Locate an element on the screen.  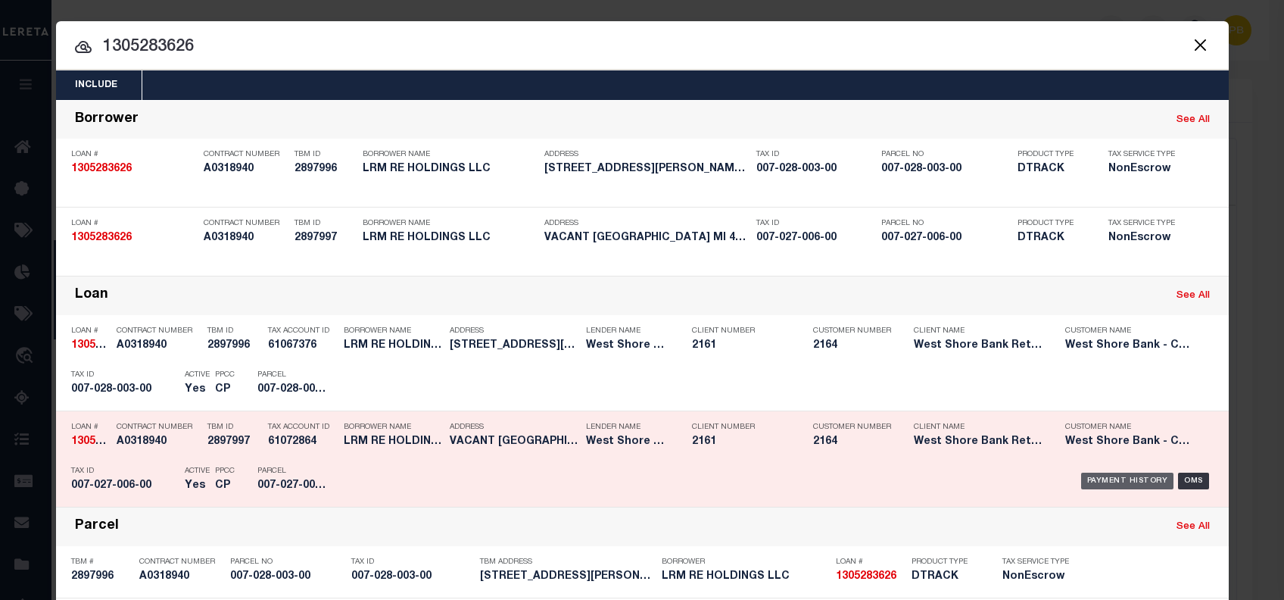
p: Borrower is located at coordinates (745, 562).